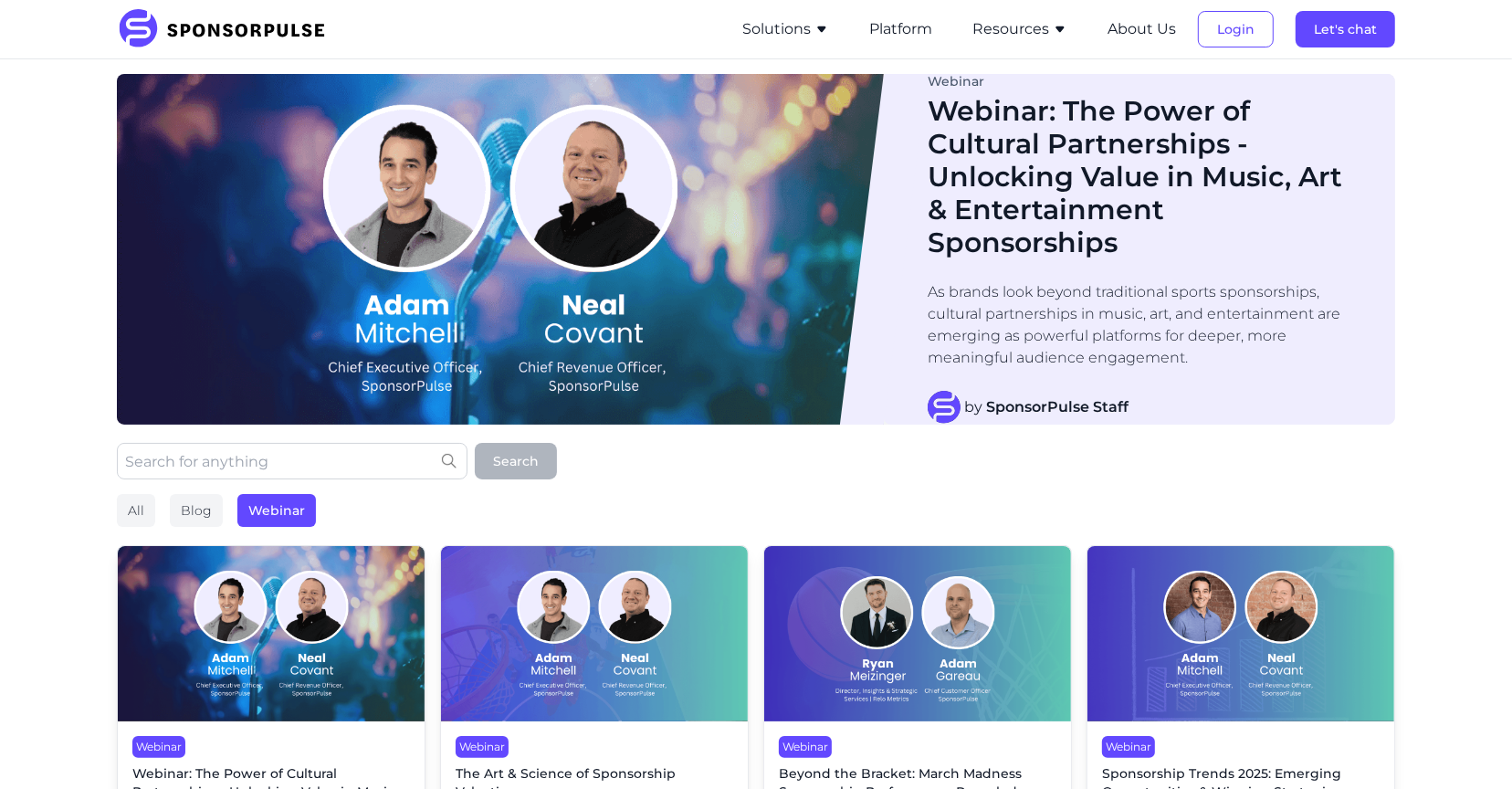 Image resolution: width=1512 pixels, height=789 pixels. What do you see at coordinates (228, 30) in the screenshot?
I see `img: SponsorPulse` at bounding box center [228, 30].